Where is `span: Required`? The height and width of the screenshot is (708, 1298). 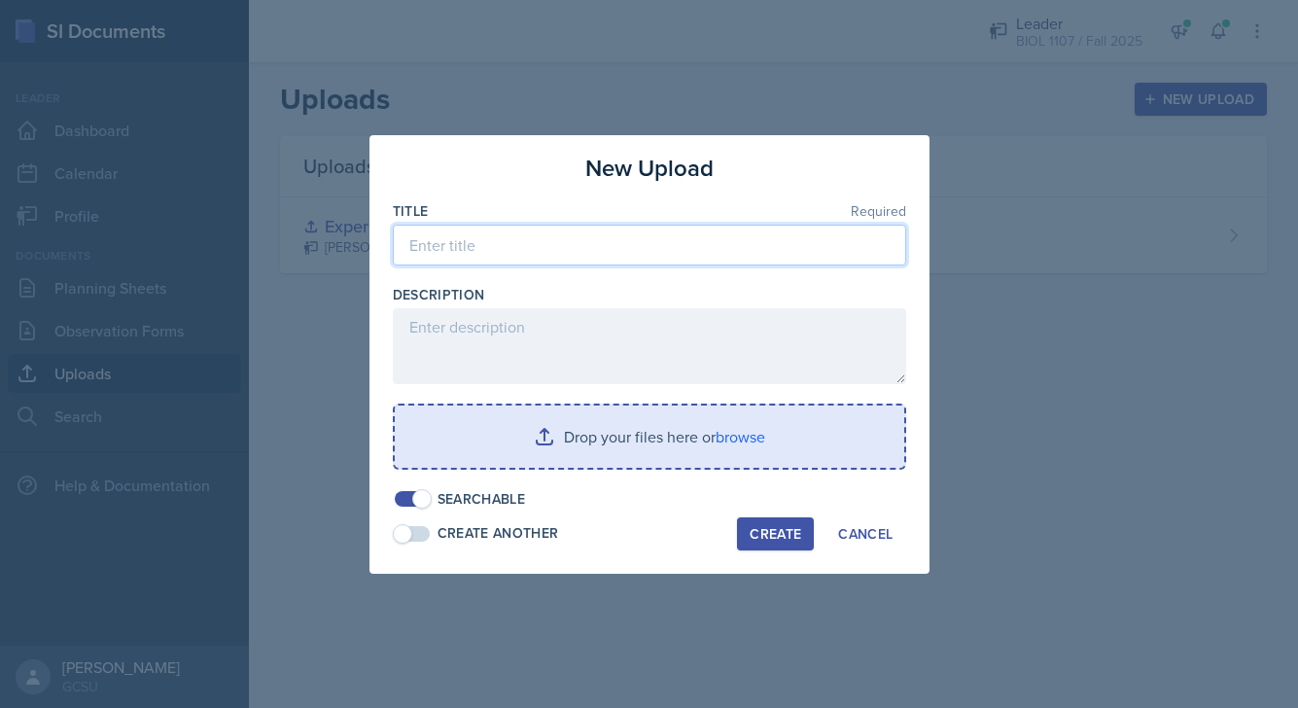 span: Required is located at coordinates (878, 211).